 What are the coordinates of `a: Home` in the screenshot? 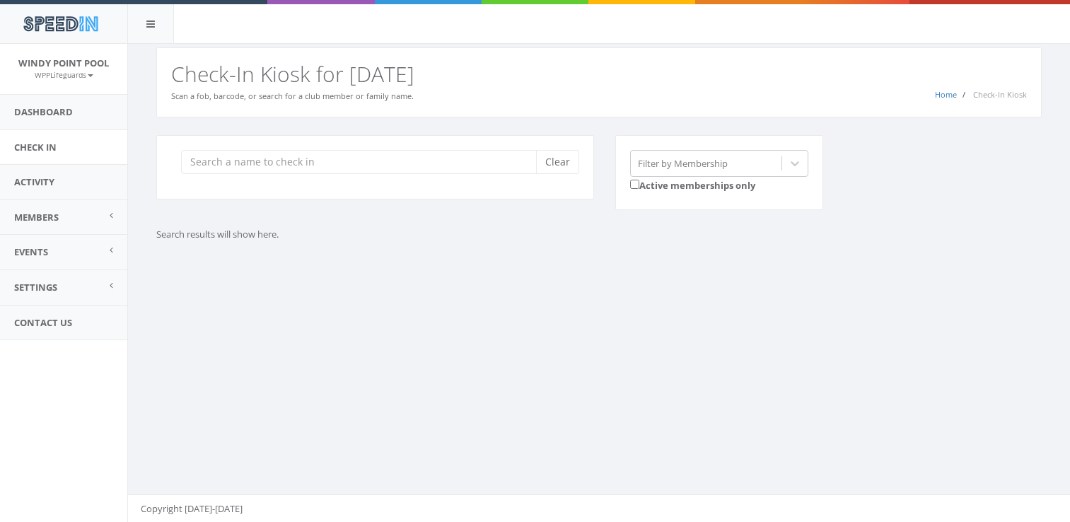 It's located at (945, 94).